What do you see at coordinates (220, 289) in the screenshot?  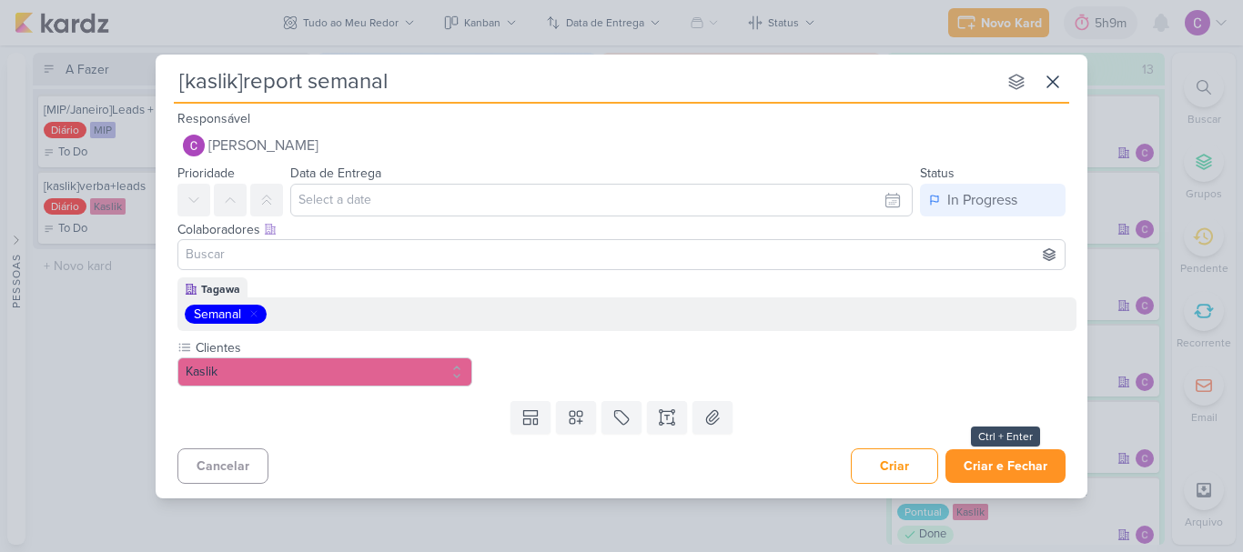 I see `div: Tagawa` at bounding box center [220, 289].